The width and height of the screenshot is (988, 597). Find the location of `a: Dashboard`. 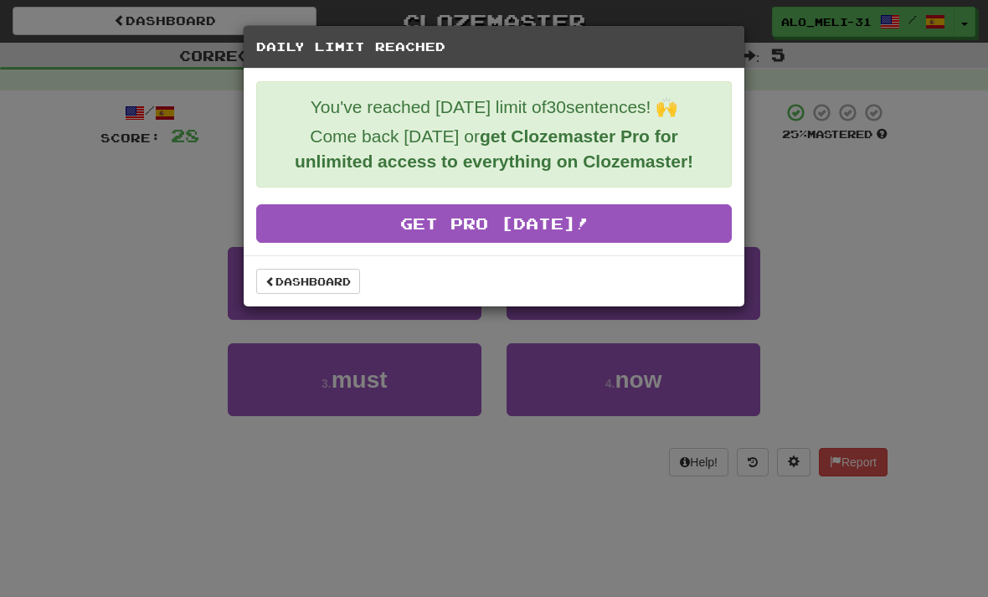

a: Dashboard is located at coordinates (308, 281).